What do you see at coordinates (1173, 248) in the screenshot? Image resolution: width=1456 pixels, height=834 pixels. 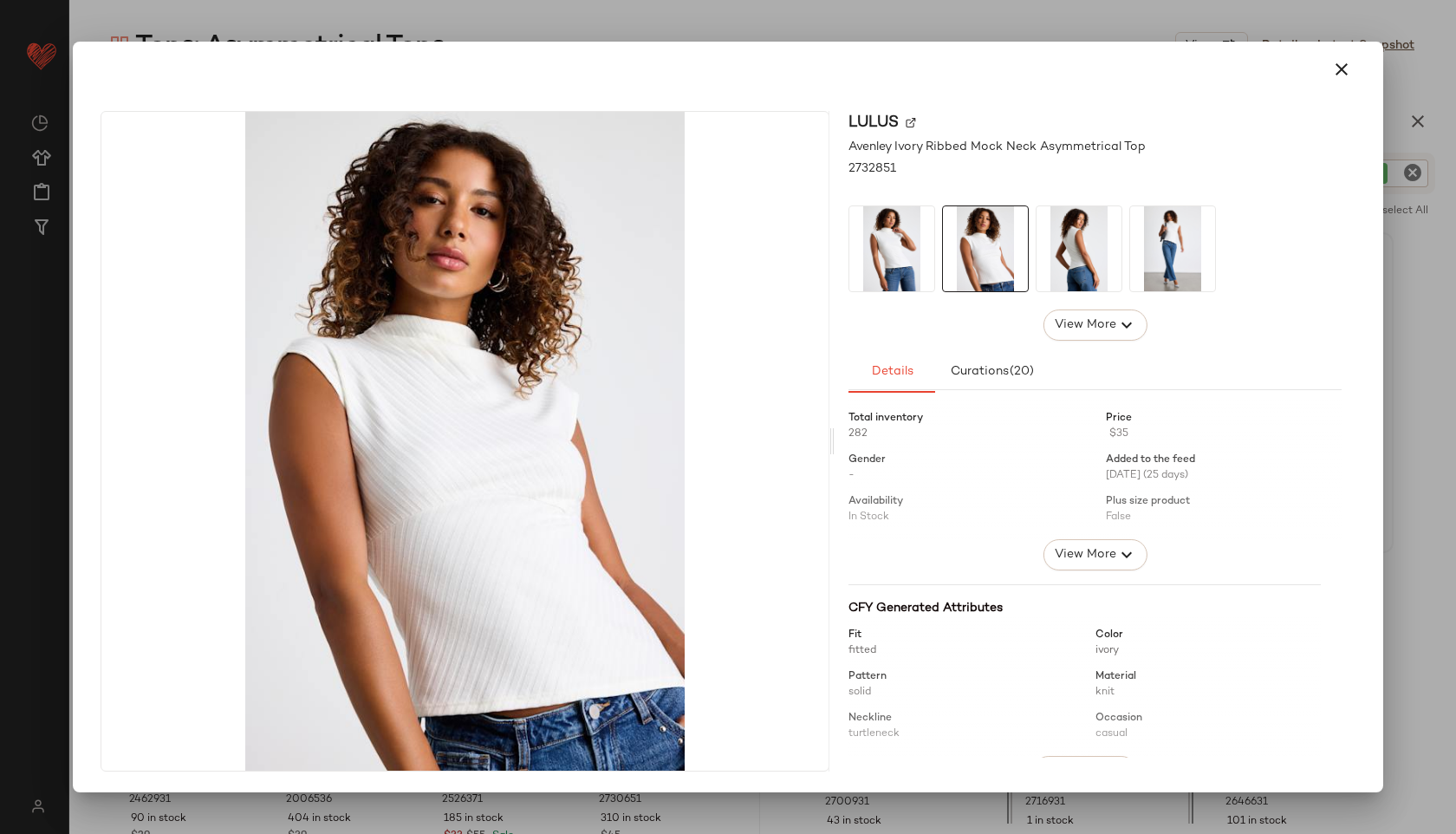 I see `img: 2732851_04_fullbody_2025-09-17.jpg` at bounding box center [1173, 248].